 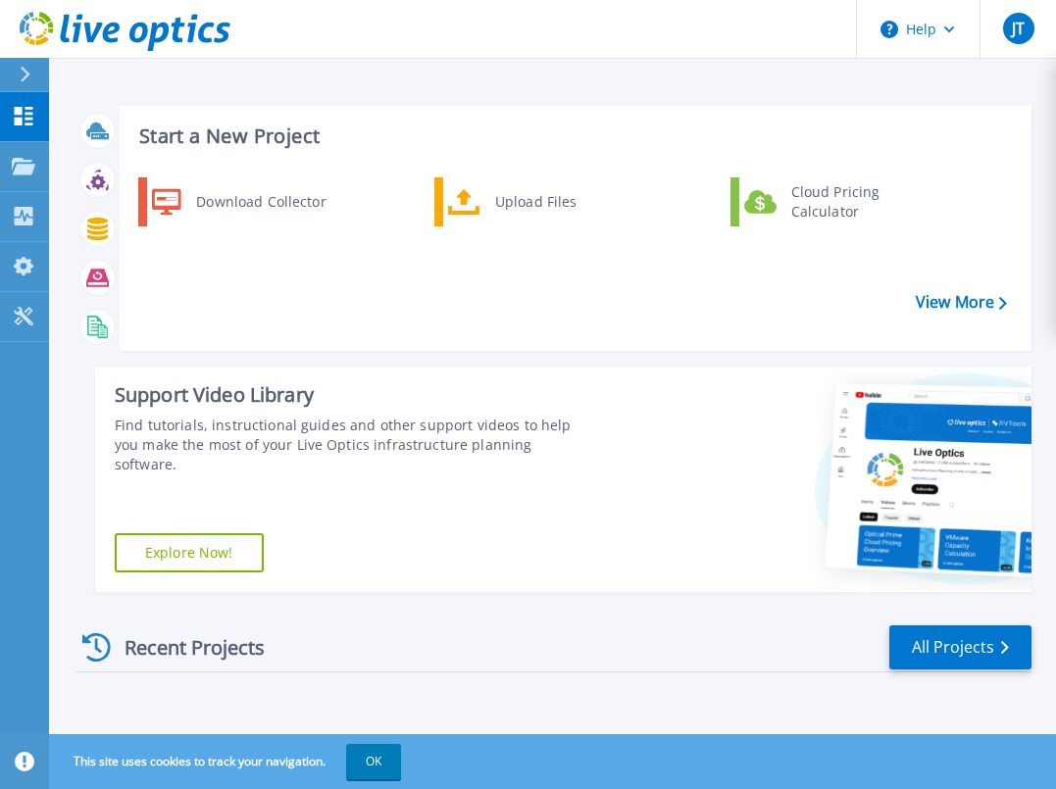 I want to click on span: This site uses cookies to track your navigation., so click(x=227, y=762).